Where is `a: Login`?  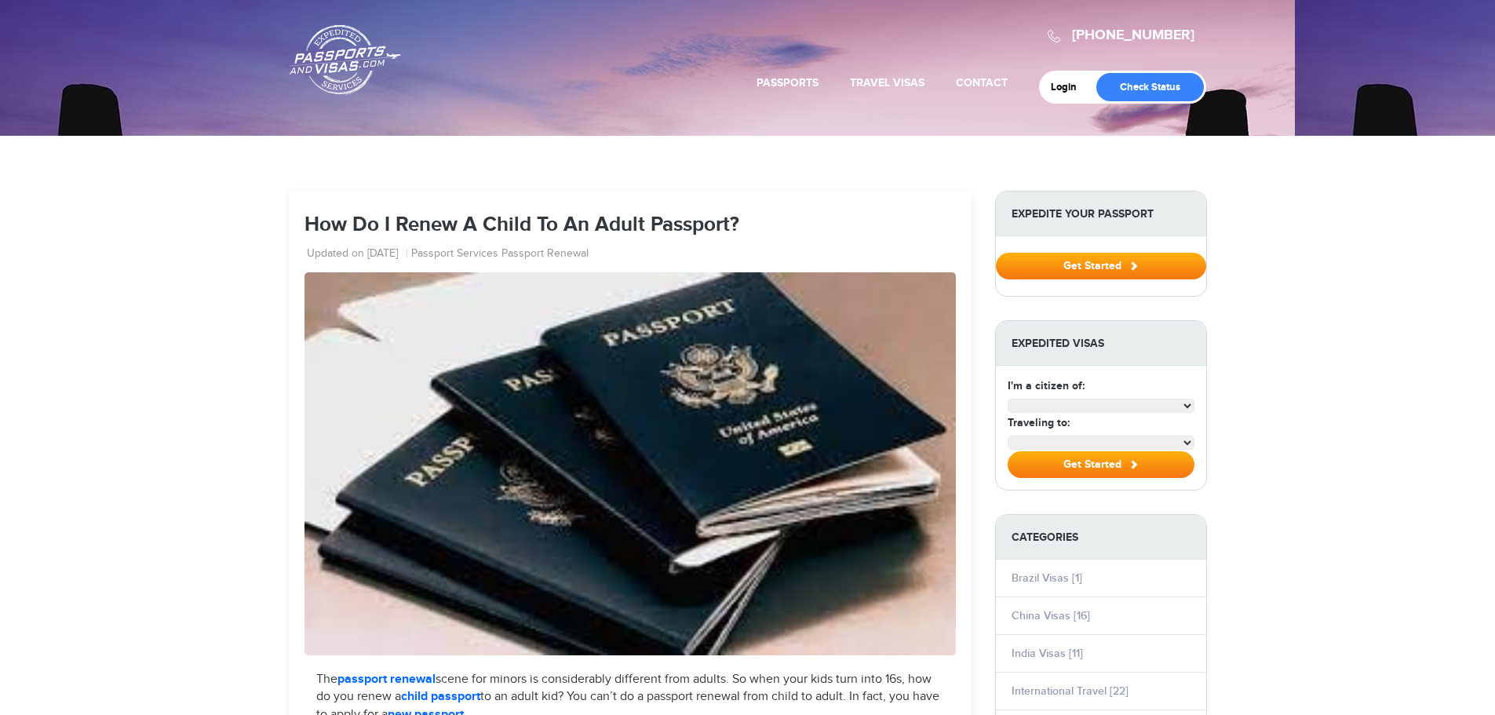 a: Login is located at coordinates (1069, 87).